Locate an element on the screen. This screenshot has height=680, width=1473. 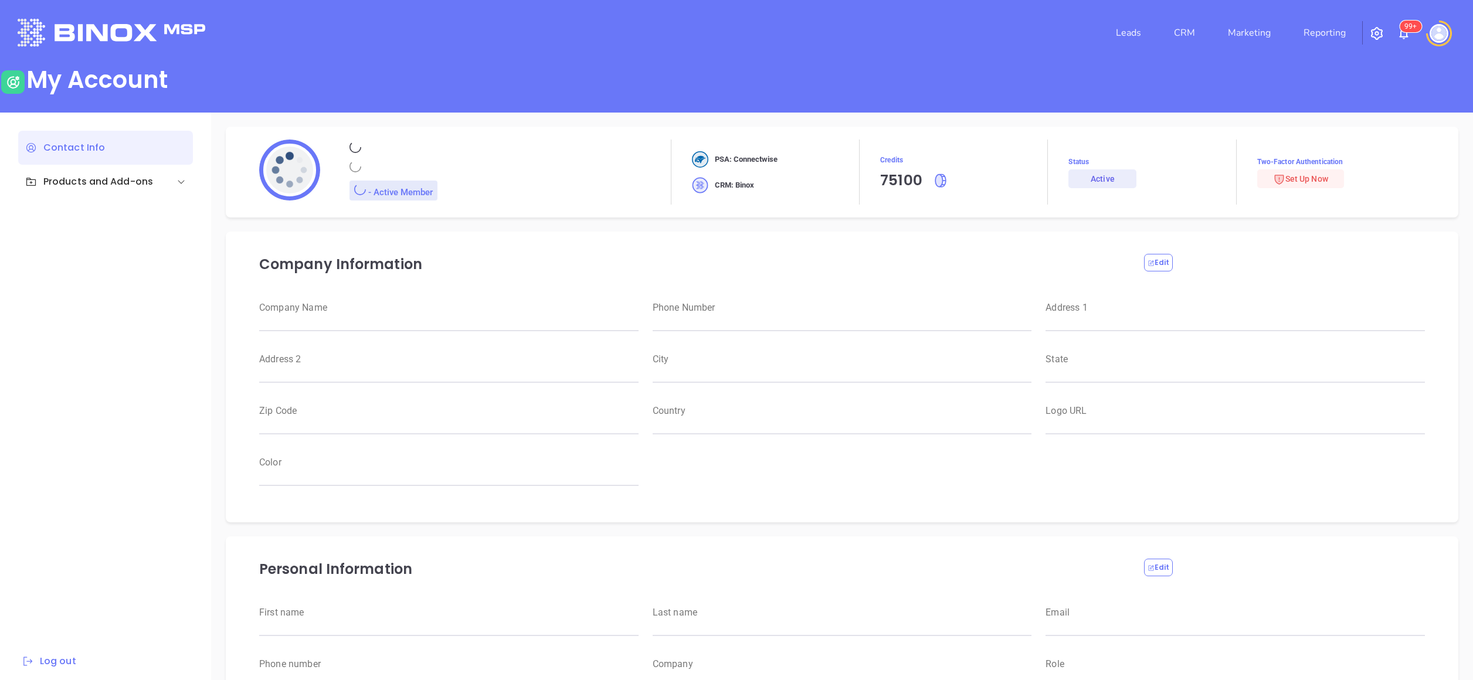
label: State is located at coordinates (1235, 359).